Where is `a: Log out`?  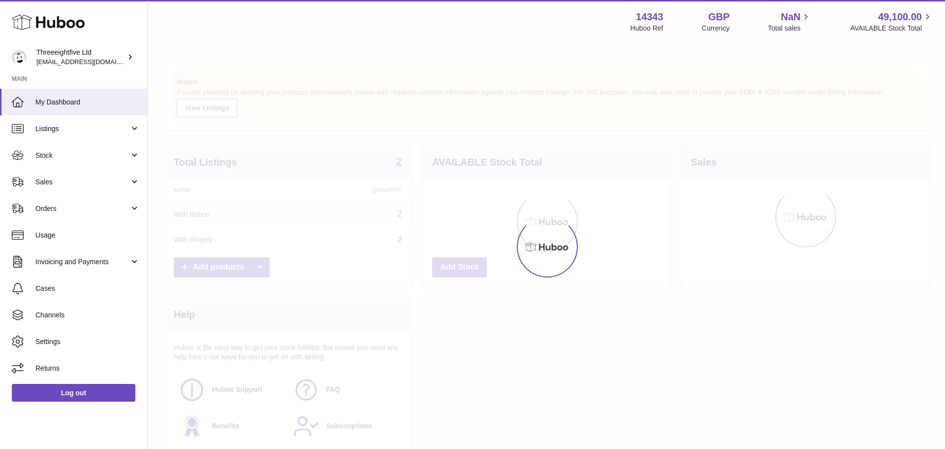 a: Log out is located at coordinates (73, 392).